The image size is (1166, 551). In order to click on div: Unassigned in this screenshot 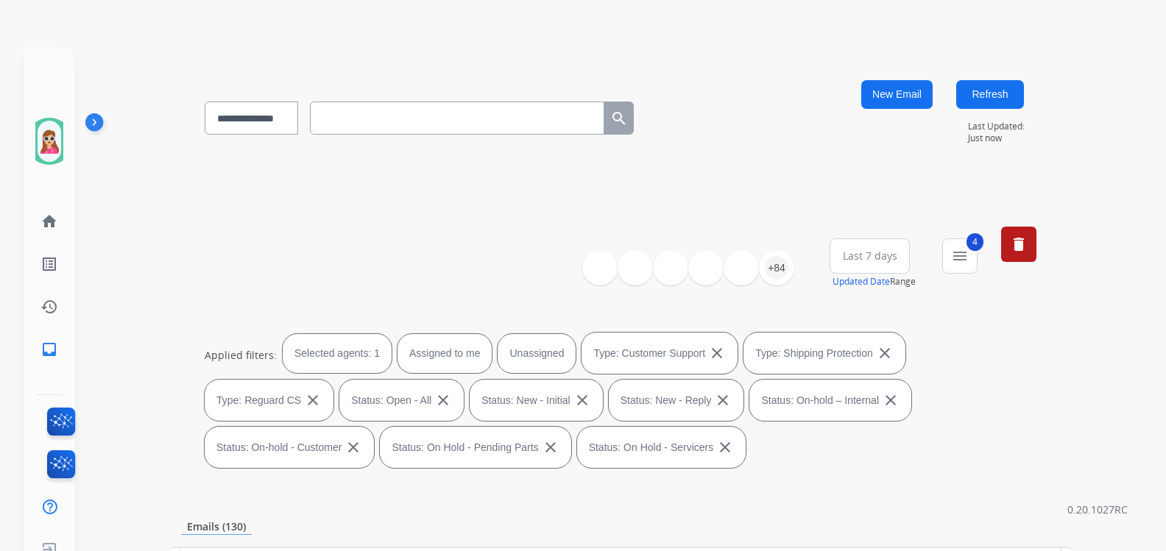, I will do `click(537, 353)`.